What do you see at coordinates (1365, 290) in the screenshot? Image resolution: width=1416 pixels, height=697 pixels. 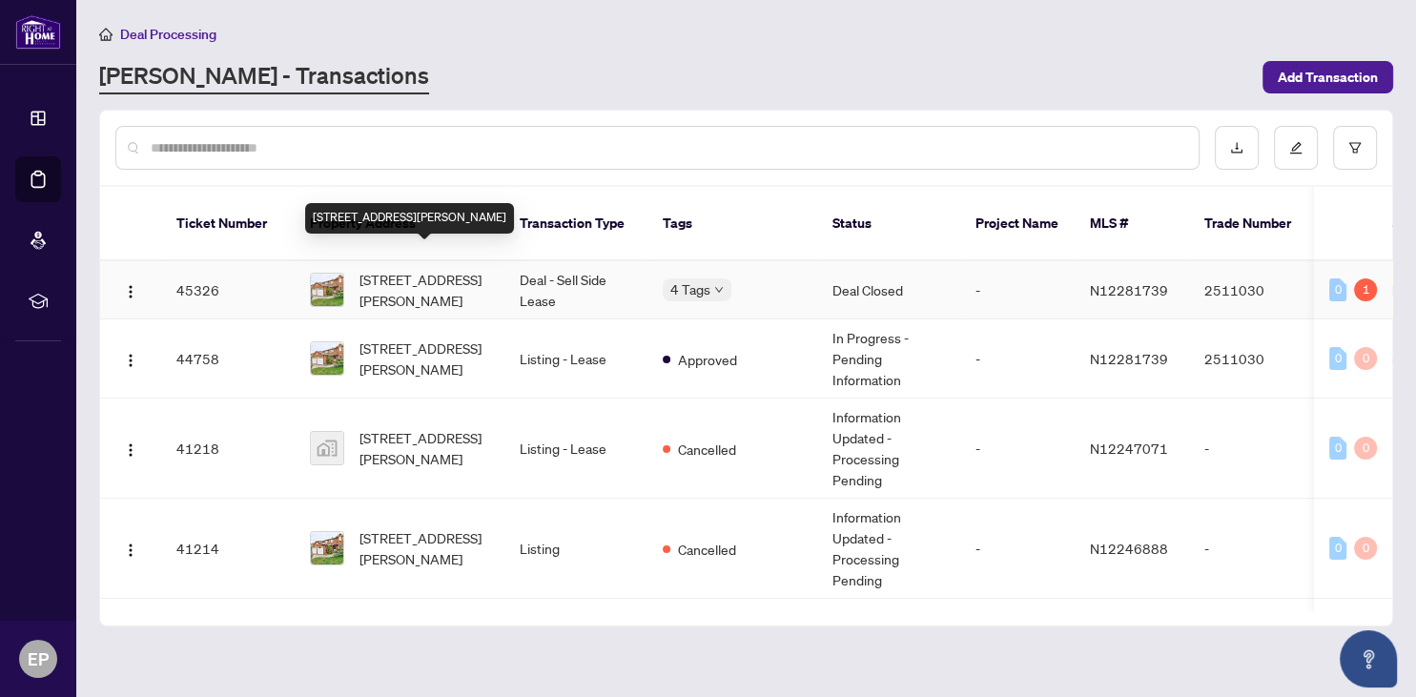 I see `div: 1` at bounding box center [1365, 290].